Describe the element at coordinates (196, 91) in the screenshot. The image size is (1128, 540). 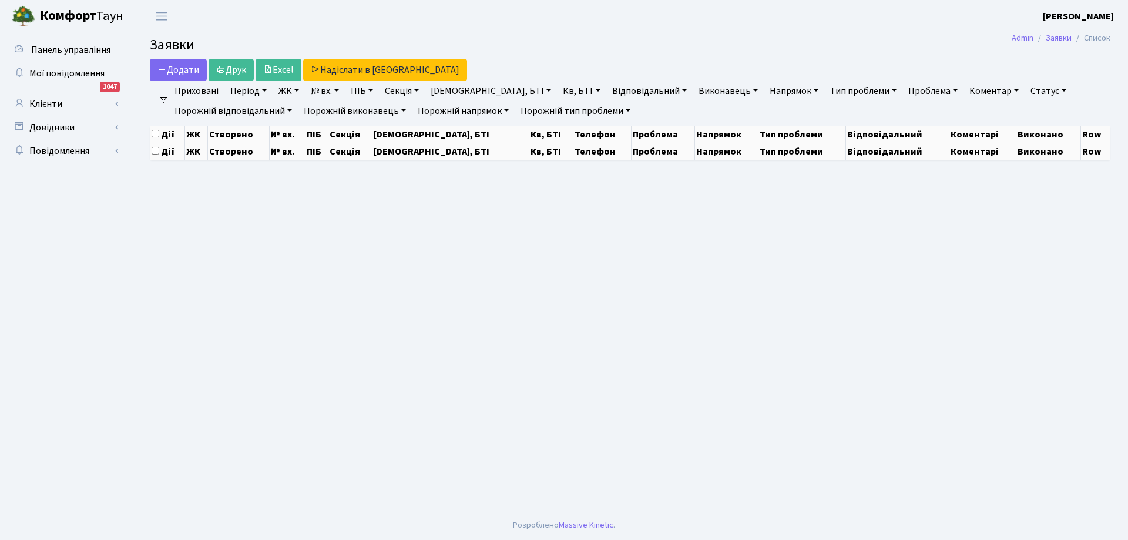
I see `a: Приховані` at that location.